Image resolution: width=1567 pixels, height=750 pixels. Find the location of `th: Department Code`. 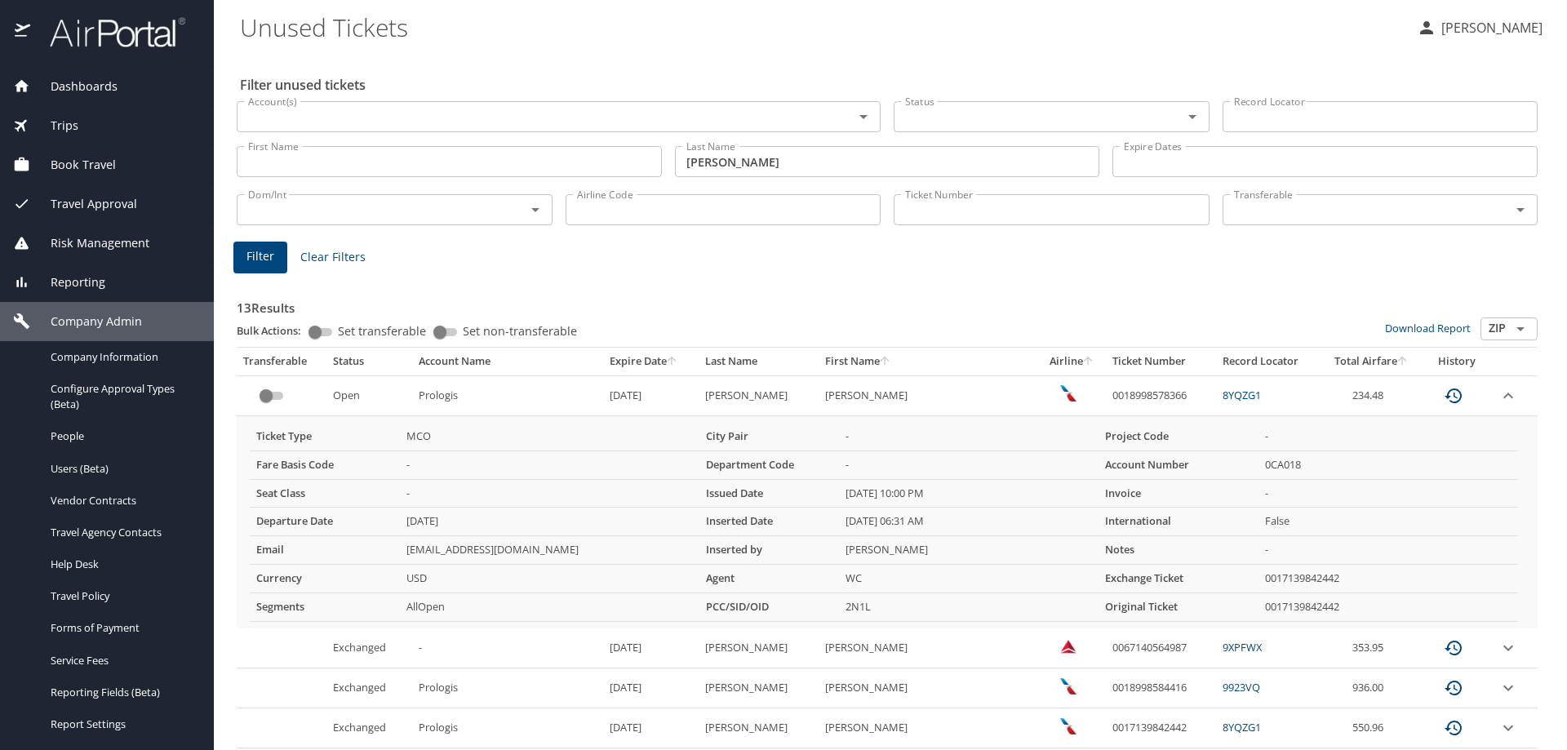

th: Department Code is located at coordinates (769, 464).